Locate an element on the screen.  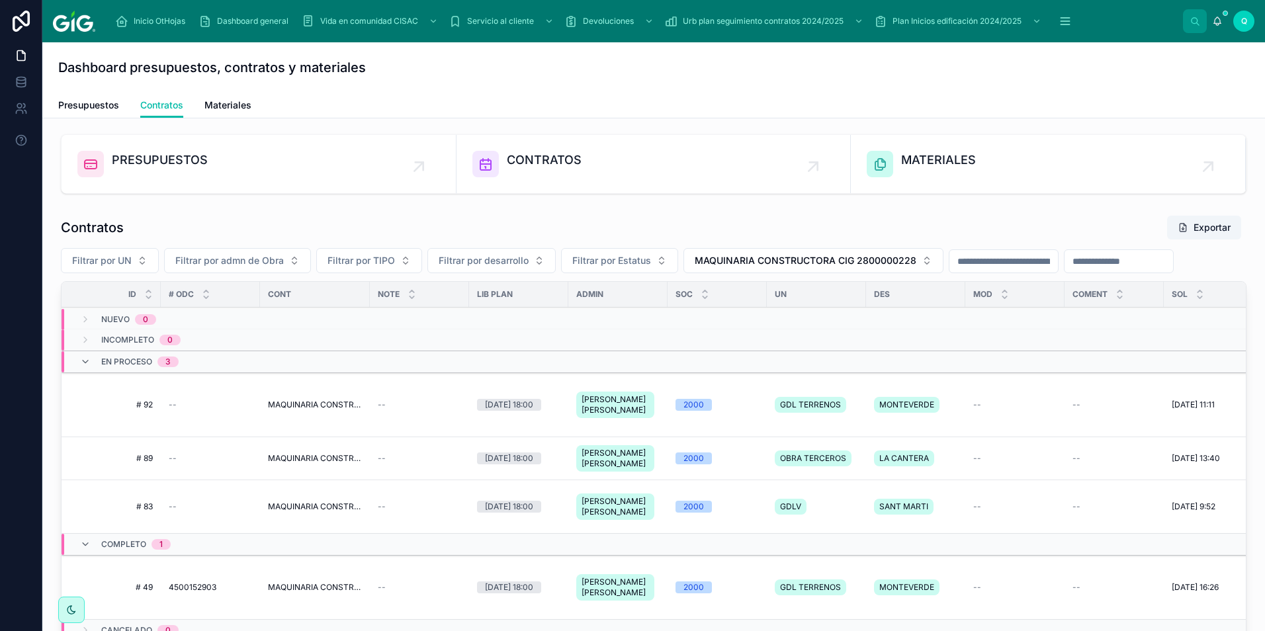
span: Filtrar por desarrollo is located at coordinates (484, 261).